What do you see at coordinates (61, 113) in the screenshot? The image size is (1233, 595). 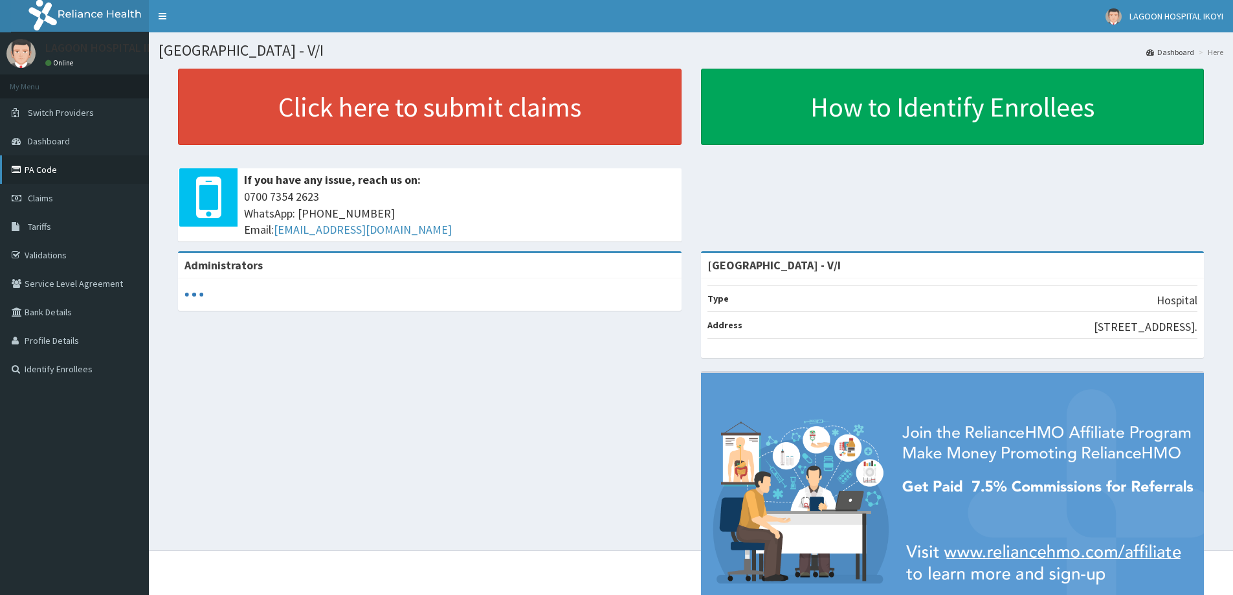 I see `span: Switch Providers` at bounding box center [61, 113].